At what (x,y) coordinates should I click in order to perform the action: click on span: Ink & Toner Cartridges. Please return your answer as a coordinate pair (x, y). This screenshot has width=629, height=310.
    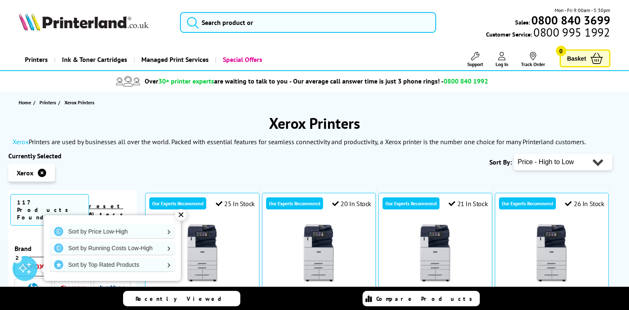
    Looking at the image, I should click on (94, 59).